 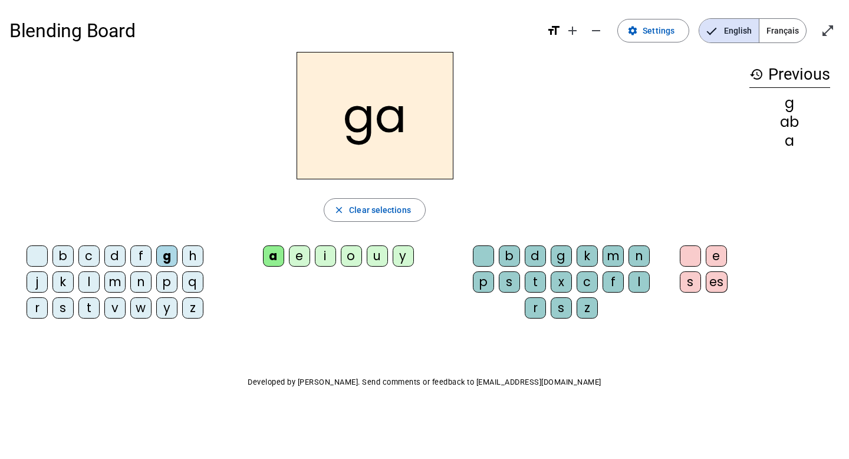 I want to click on h3: Previous, so click(x=790, y=74).